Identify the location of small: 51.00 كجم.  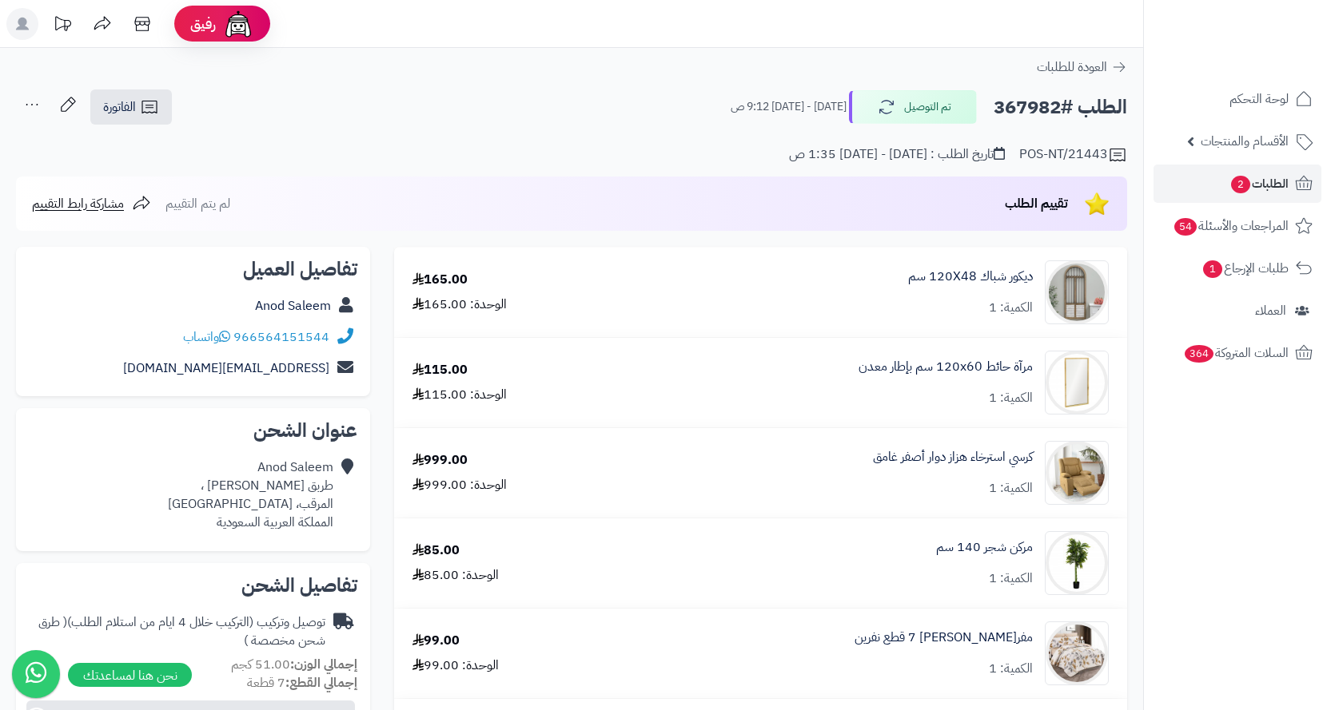
(294, 665).